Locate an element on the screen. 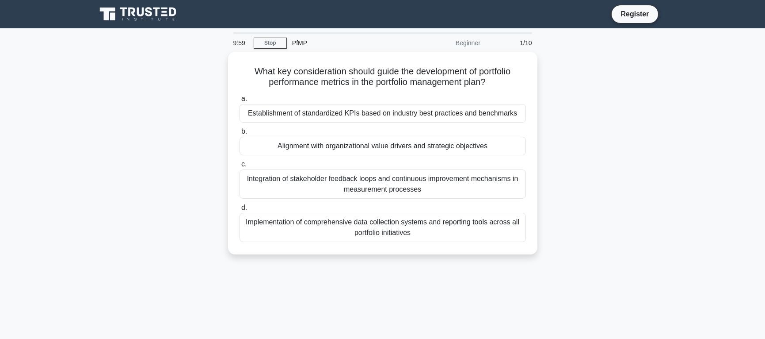  div: 1/10 is located at coordinates (511, 43).